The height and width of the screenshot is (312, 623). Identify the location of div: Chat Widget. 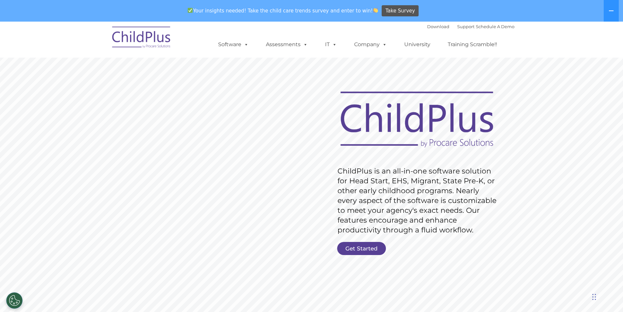
(570, 276).